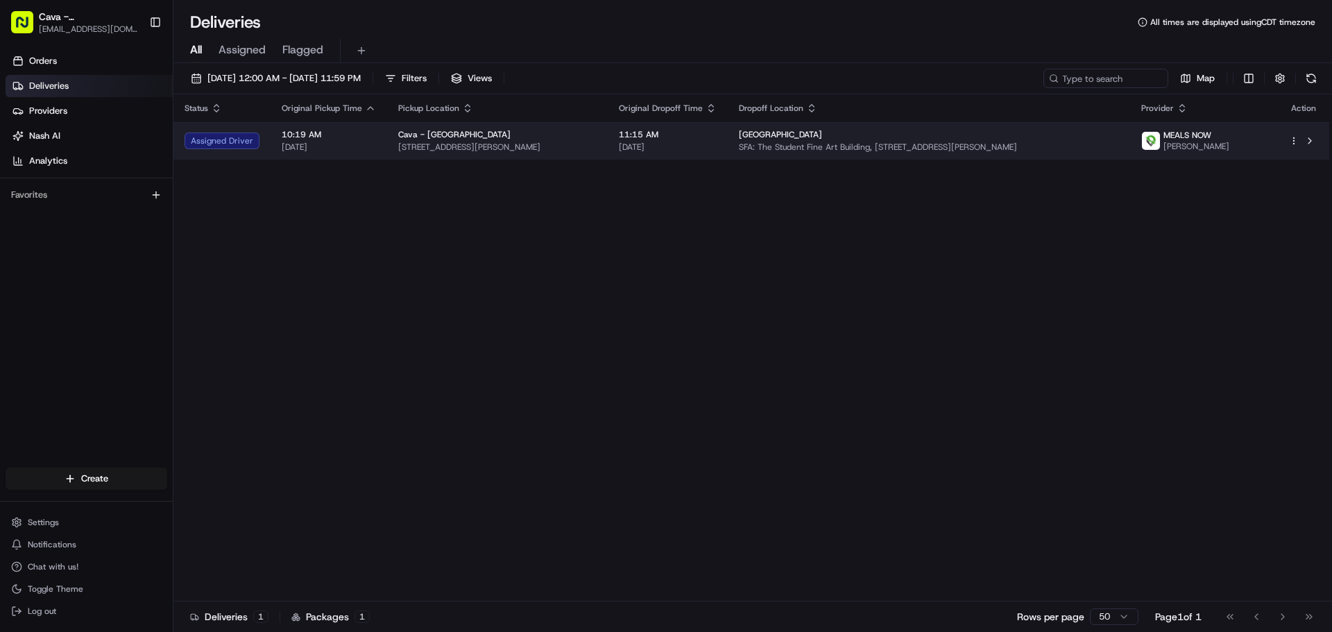 This screenshot has height=632, width=1332. What do you see at coordinates (55, 589) in the screenshot?
I see `span: Toggle Theme` at bounding box center [55, 589].